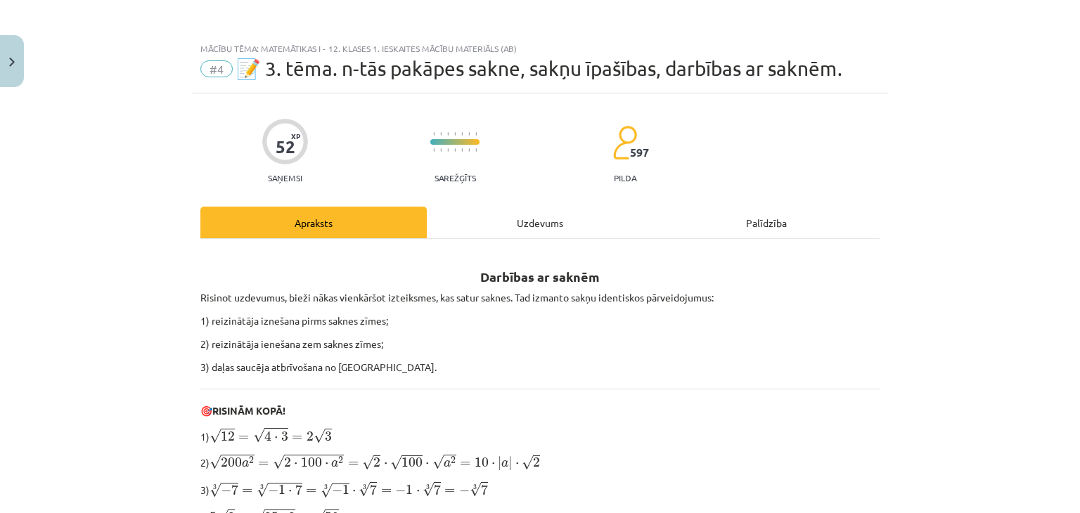 This screenshot has width=1080, height=513. I want to click on div: 52, so click(285, 147).